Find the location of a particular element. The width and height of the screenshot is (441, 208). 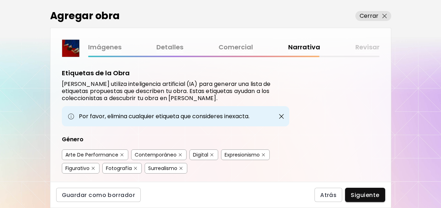

span: Siguiente is located at coordinates (365, 195).